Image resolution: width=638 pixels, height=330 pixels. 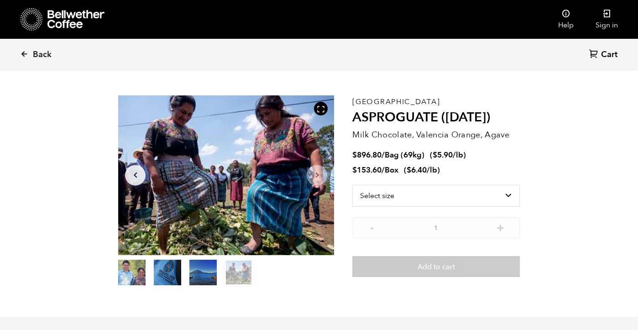 What do you see at coordinates (367, 170) in the screenshot?
I see `bdi: 153.60` at bounding box center [367, 170].